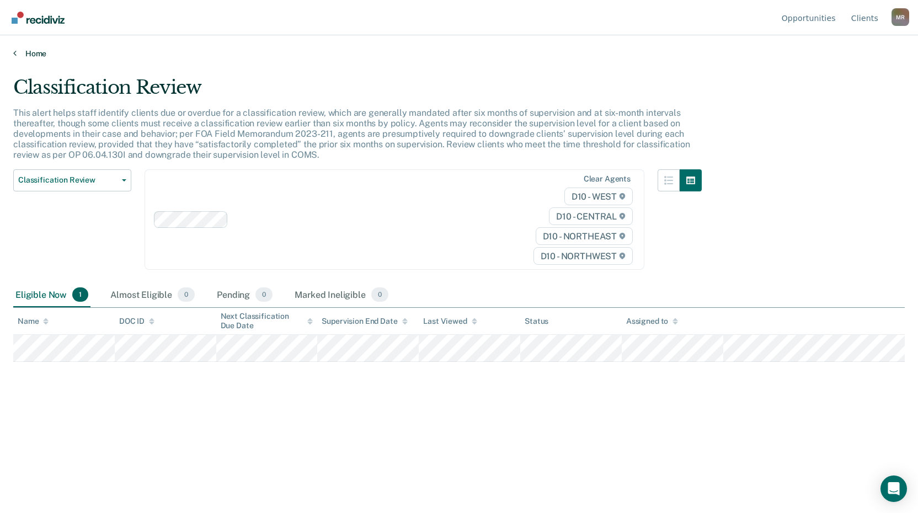 The width and height of the screenshot is (918, 513). What do you see at coordinates (267, 321) in the screenshot?
I see `div: Next Classification Due Date` at bounding box center [267, 321].